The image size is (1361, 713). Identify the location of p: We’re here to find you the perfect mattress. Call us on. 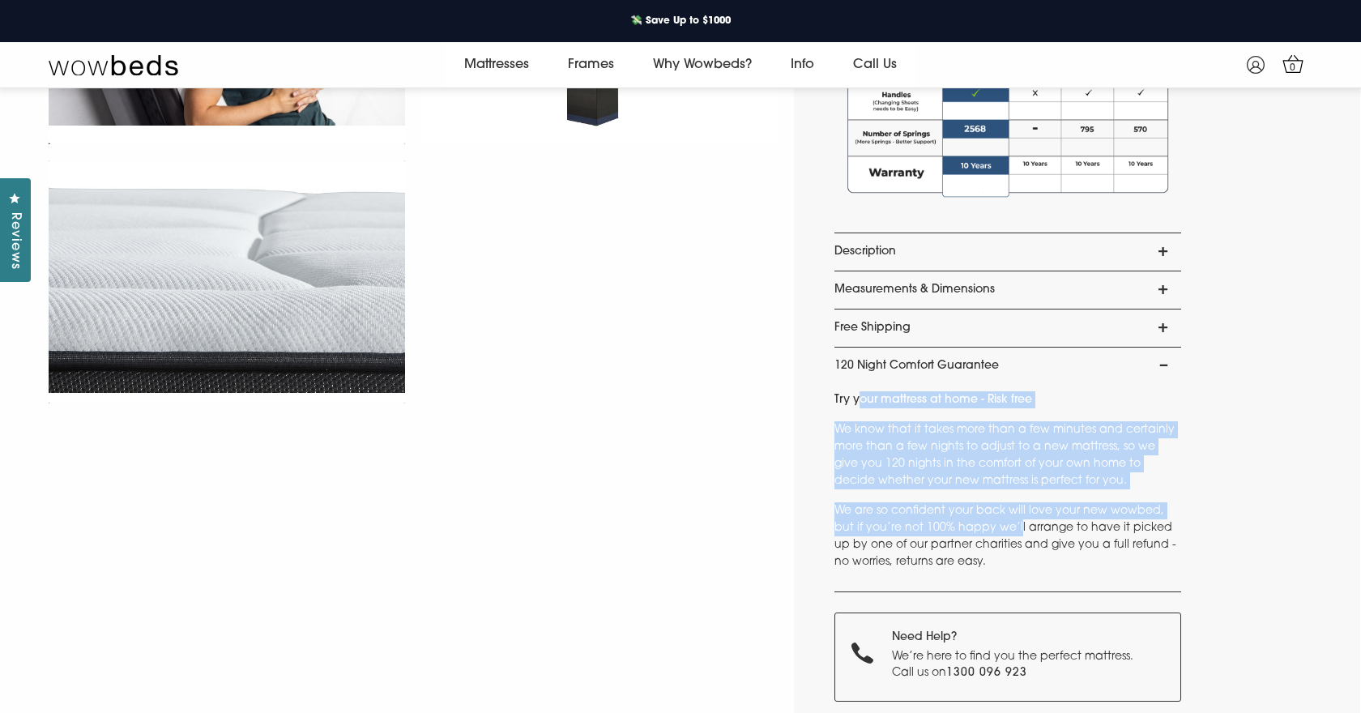
(1016, 664).